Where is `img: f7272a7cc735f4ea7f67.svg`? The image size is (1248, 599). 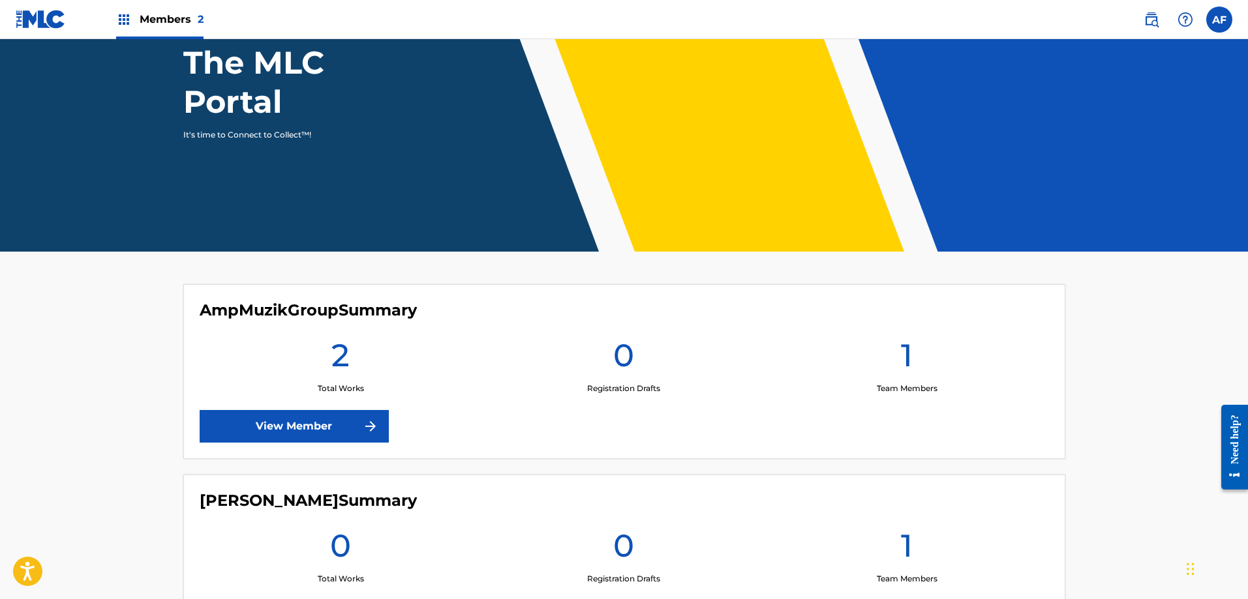
img: f7272a7cc735f4ea7f67.svg is located at coordinates (370, 427).